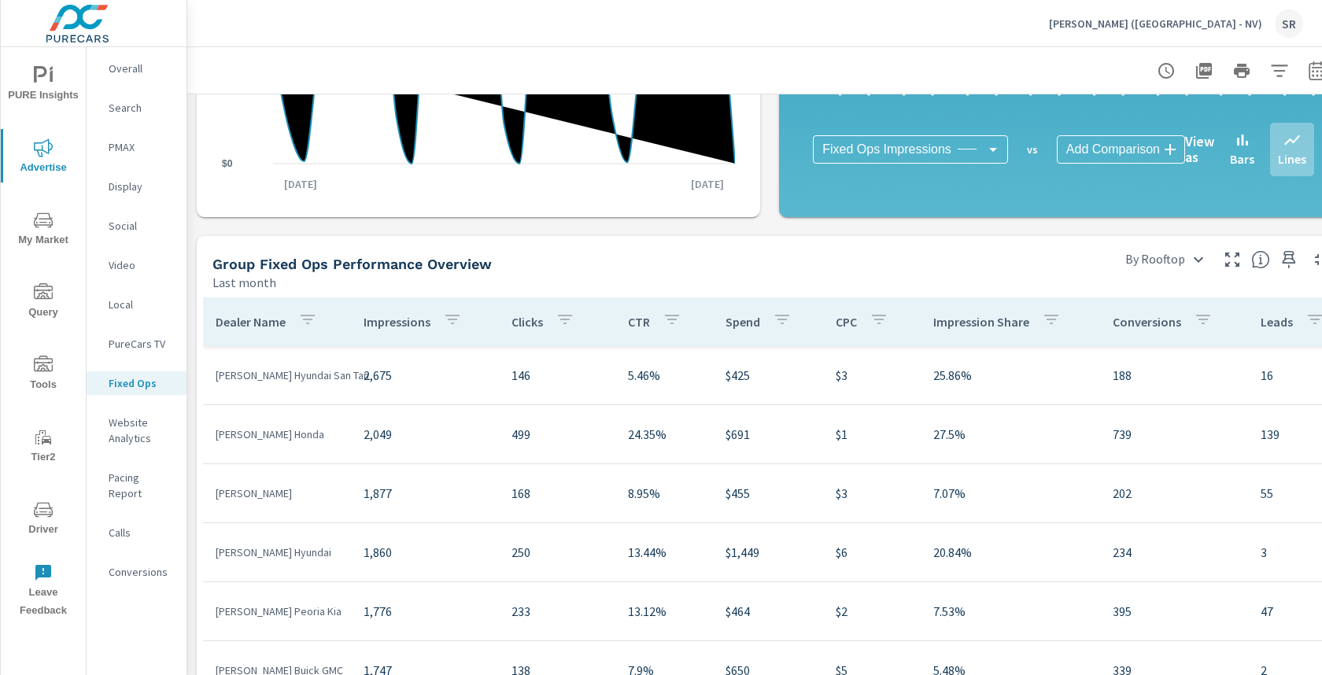  I want to click on div: SR, so click(1289, 24).